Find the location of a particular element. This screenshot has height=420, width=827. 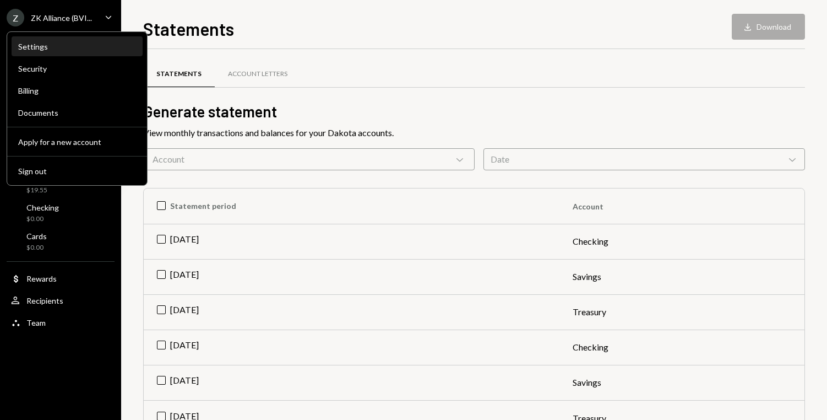

h1: Statements is located at coordinates (188, 29).